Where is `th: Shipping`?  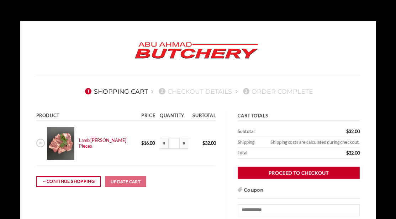
th: Shipping is located at coordinates (248, 143).